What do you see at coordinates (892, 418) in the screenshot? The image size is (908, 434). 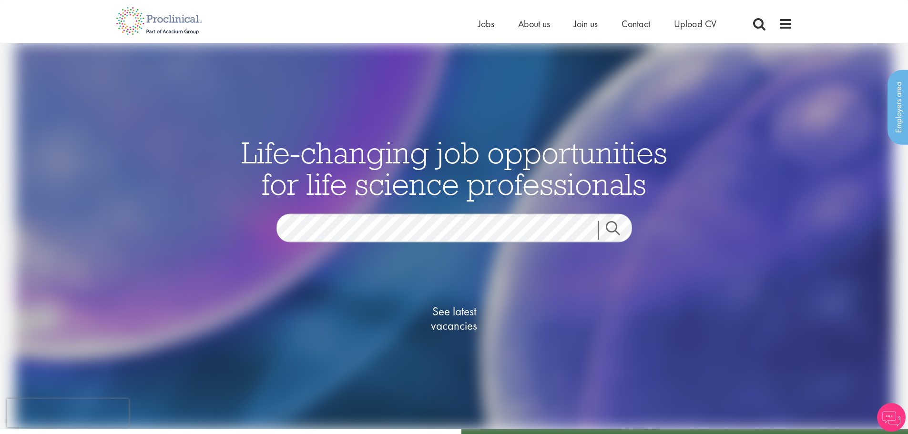 I see `img: Chatbot` at bounding box center [892, 418].